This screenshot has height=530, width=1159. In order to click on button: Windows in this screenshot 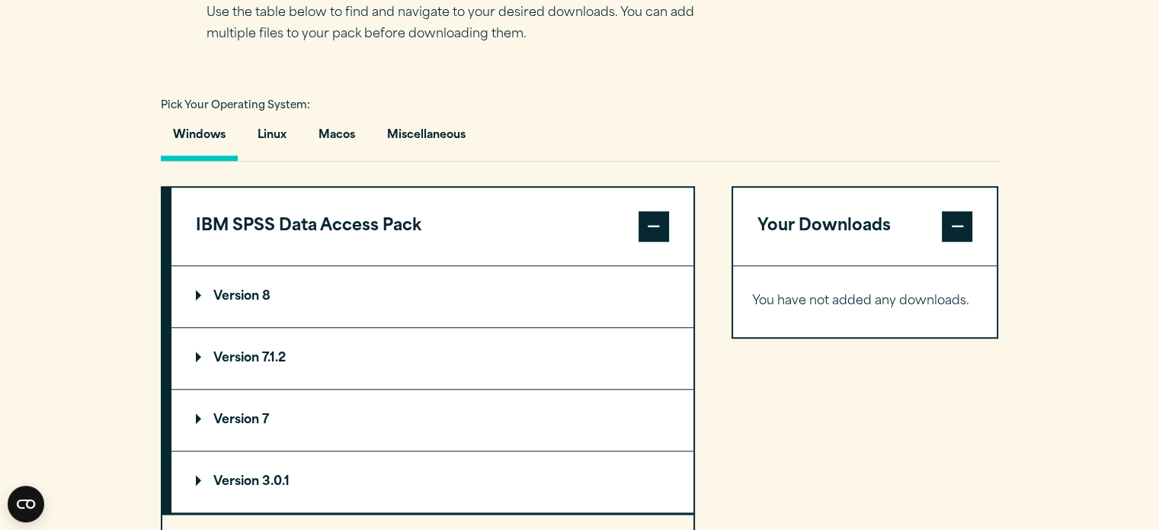, I will do `click(199, 139)`.